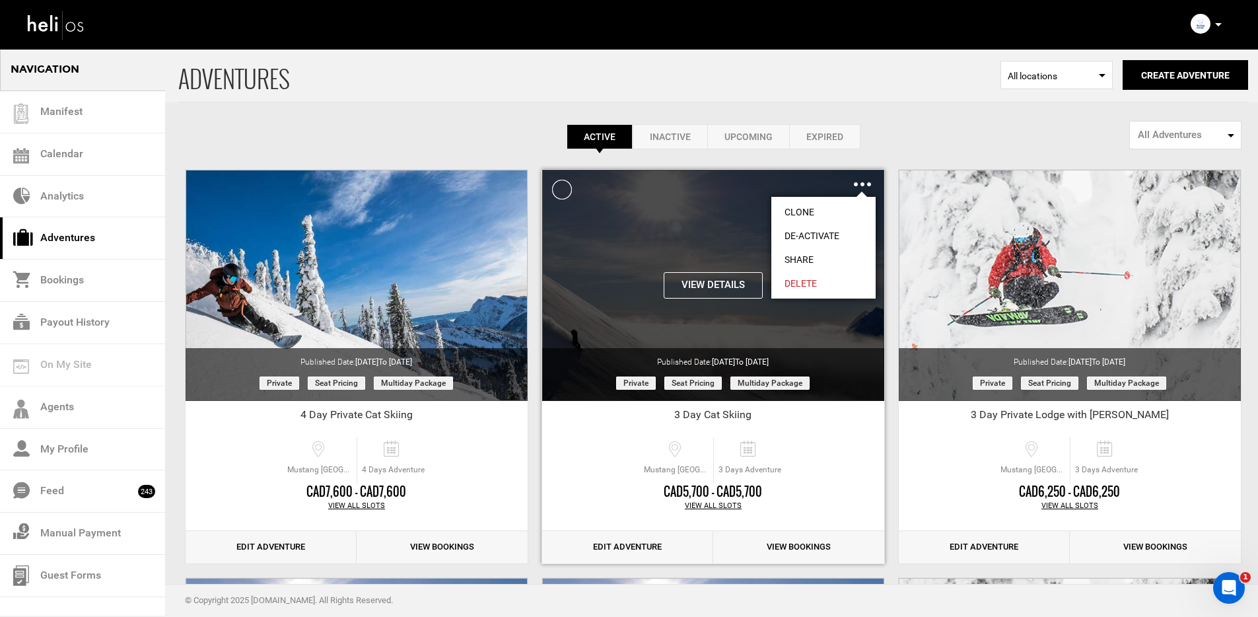  What do you see at coordinates (56, 24) in the screenshot?
I see `img: heli-logo` at bounding box center [56, 24].